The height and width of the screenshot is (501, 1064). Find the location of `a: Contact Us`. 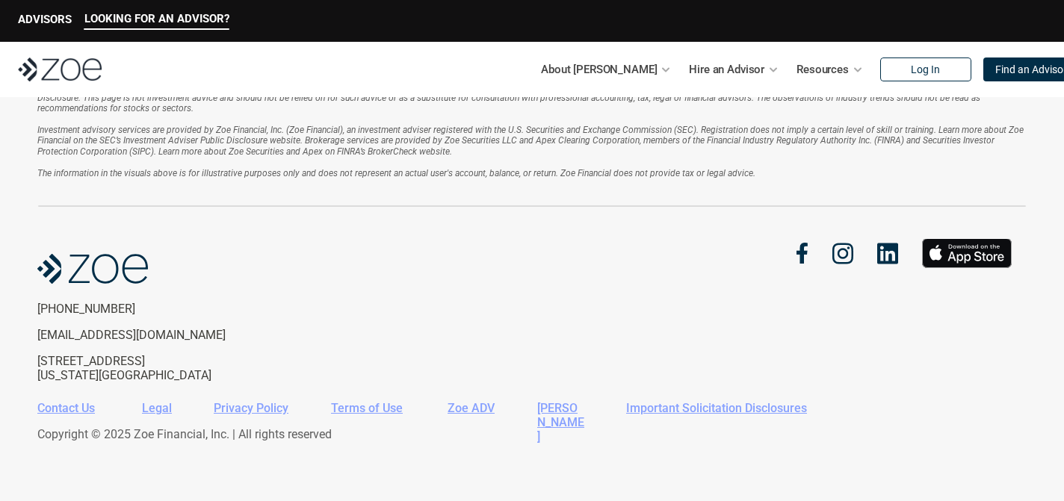

a: Contact Us is located at coordinates (66, 408).